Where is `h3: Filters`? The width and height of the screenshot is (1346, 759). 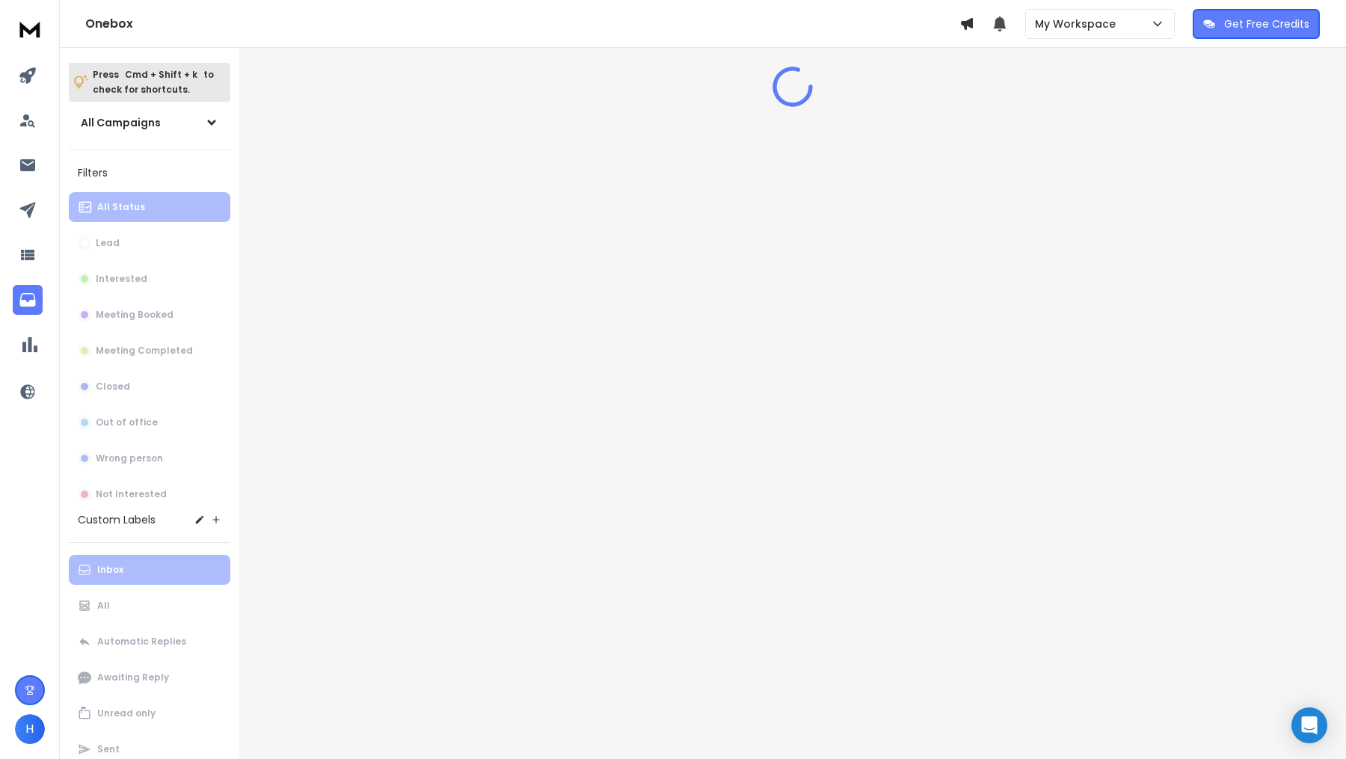
h3: Filters is located at coordinates (150, 173).